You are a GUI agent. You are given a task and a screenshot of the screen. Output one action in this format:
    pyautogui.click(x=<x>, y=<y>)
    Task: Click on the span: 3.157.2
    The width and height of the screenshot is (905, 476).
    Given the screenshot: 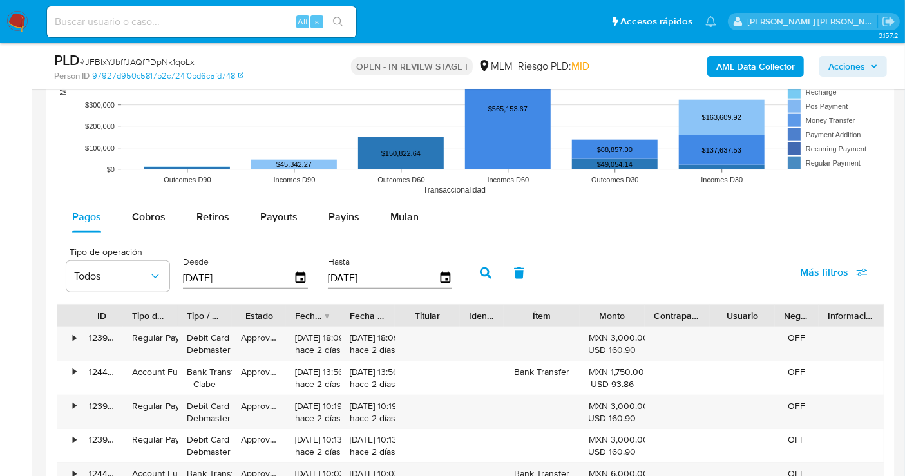 What is the action you would take?
    pyautogui.click(x=888, y=35)
    